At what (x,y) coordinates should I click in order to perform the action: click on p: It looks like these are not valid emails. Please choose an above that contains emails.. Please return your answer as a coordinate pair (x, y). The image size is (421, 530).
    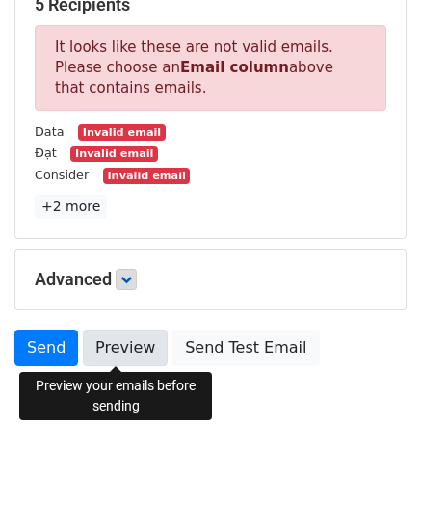
    Looking at the image, I should click on (210, 68).